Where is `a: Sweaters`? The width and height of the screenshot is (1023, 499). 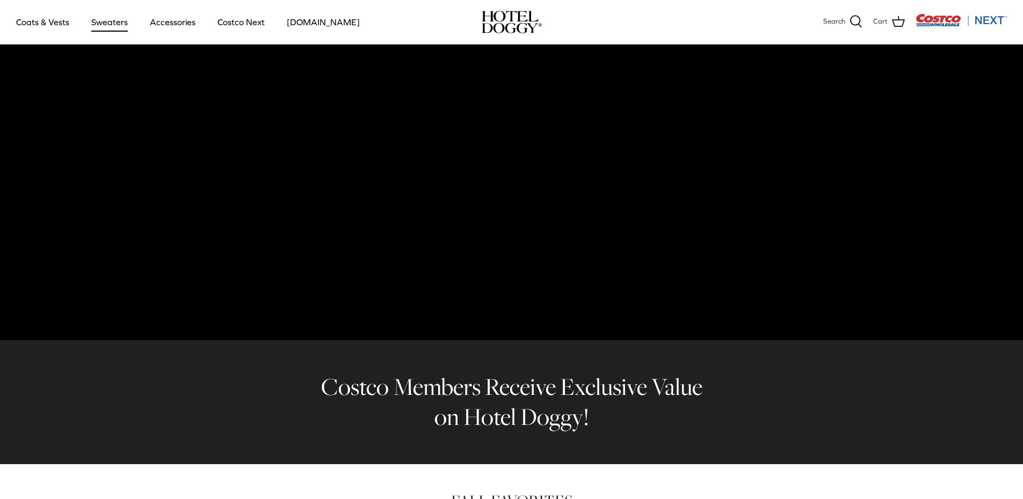
a: Sweaters is located at coordinates (110, 22).